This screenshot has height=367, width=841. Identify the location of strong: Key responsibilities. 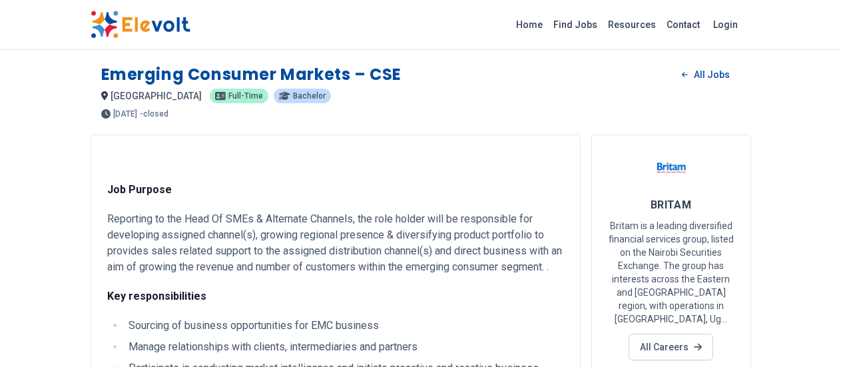
(156, 296).